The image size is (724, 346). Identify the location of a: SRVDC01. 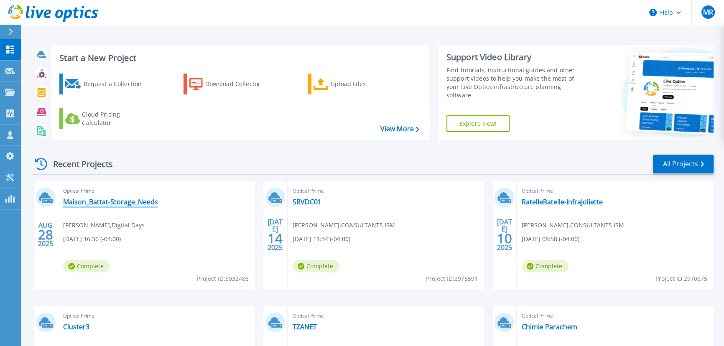
(307, 202).